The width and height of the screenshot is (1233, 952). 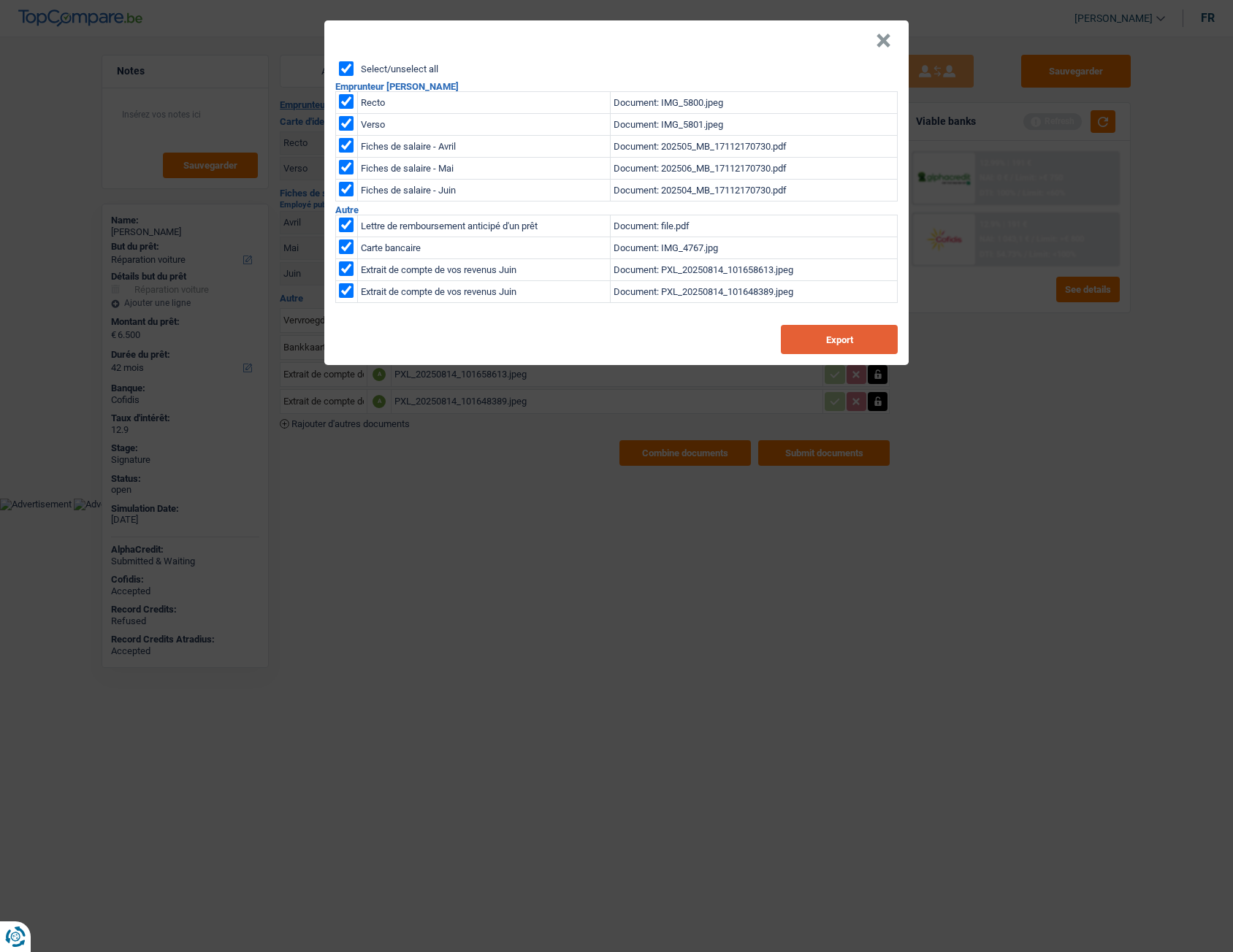 I want to click on td: Verso, so click(x=484, y=125).